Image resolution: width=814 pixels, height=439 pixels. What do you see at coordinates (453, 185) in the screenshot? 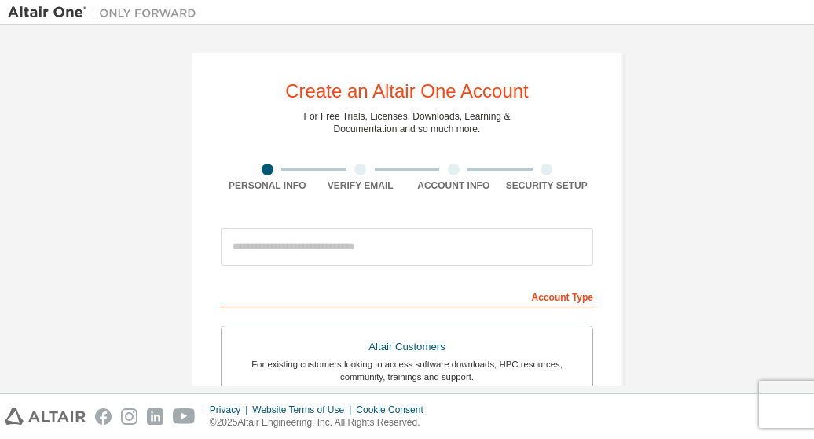
I see `div: Account Info` at bounding box center [453, 185].